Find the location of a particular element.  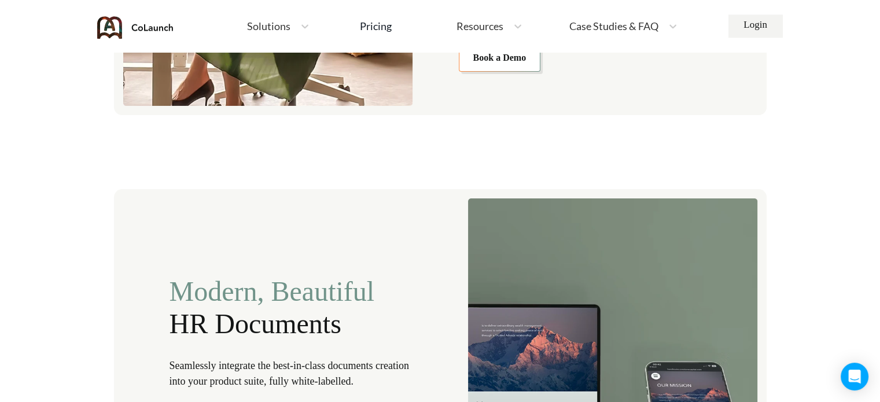

a: Pricing is located at coordinates (375, 26).